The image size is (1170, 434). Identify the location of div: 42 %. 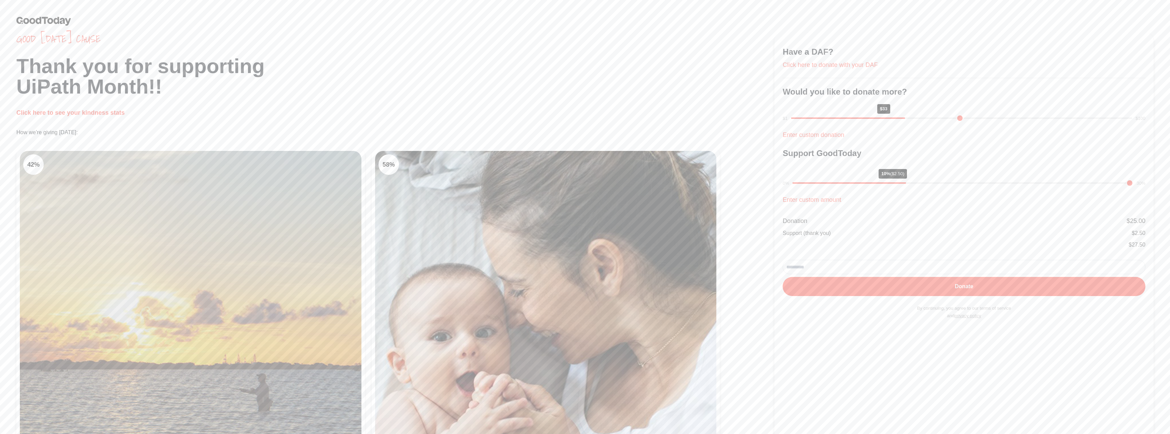
(33, 165).